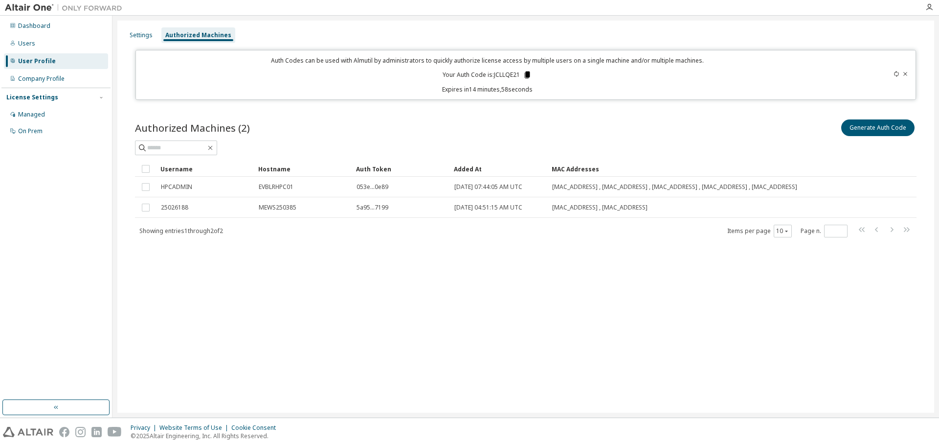  I want to click on span: 25026188, so click(175, 207).